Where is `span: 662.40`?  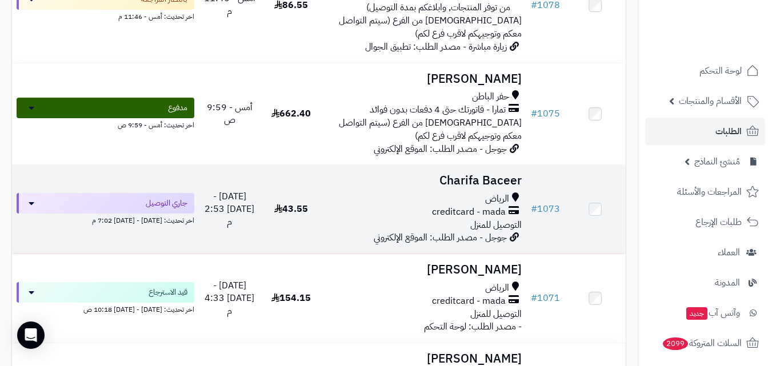
span: 662.40 is located at coordinates (291, 114).